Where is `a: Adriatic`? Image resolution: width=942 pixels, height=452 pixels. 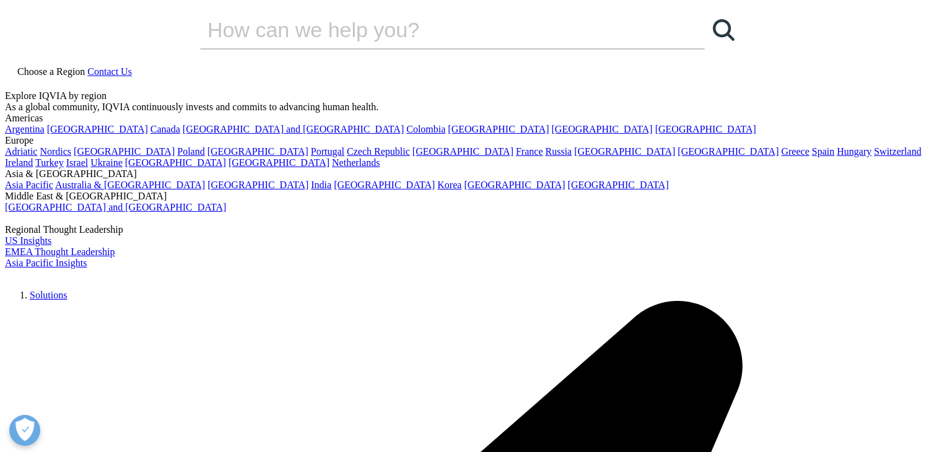
a: Adriatic is located at coordinates (21, 151).